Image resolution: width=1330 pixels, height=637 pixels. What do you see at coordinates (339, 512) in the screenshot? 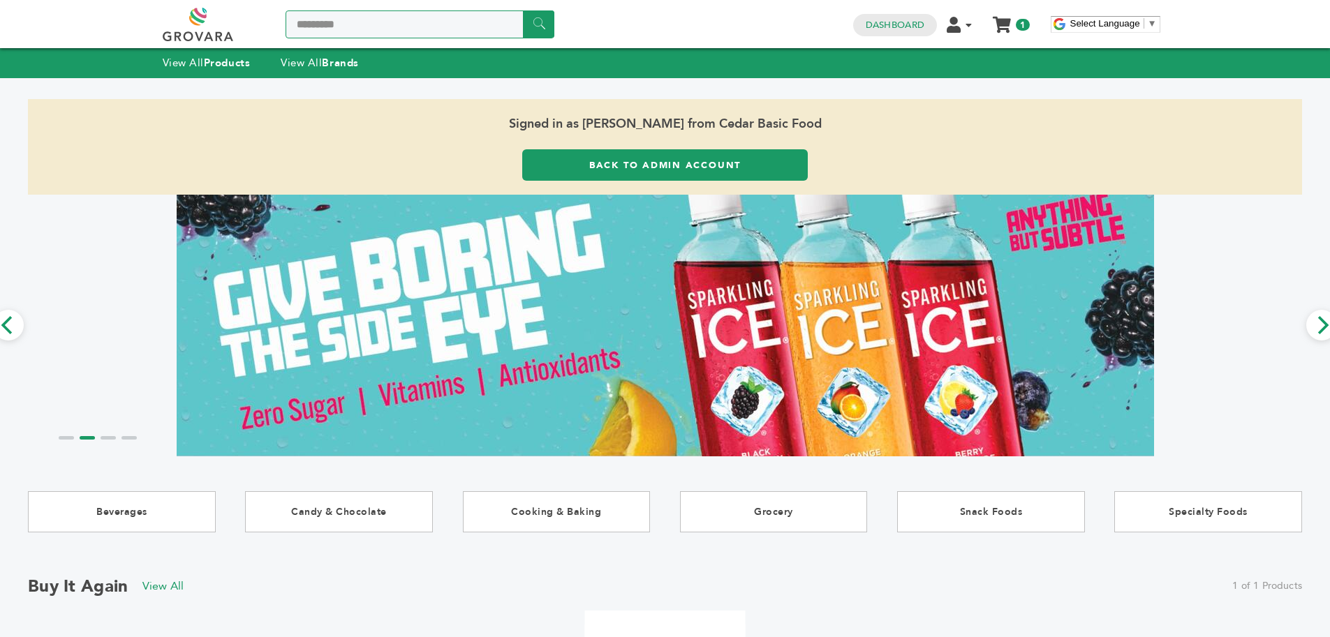
I see `a: Candy & Chocolate` at bounding box center [339, 512].